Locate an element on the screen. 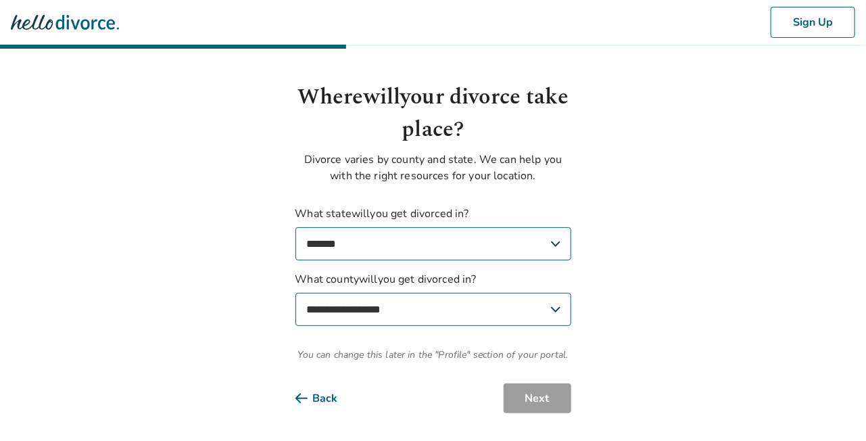 The image size is (866, 441). button: Sign Up is located at coordinates (813, 22).